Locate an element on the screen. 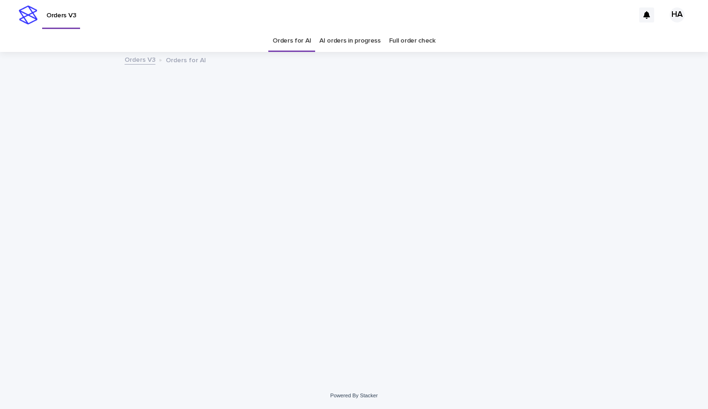 The image size is (708, 409). a: Powered By Stacker is located at coordinates (354, 396).